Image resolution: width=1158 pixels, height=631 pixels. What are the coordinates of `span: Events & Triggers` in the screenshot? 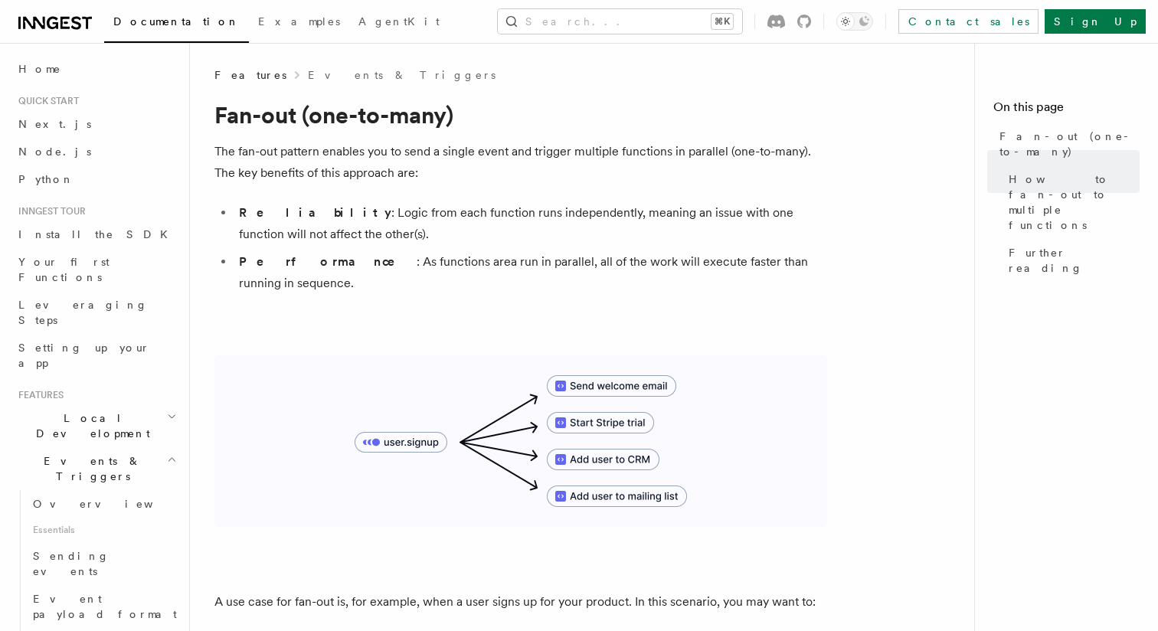 It's located at (90, 469).